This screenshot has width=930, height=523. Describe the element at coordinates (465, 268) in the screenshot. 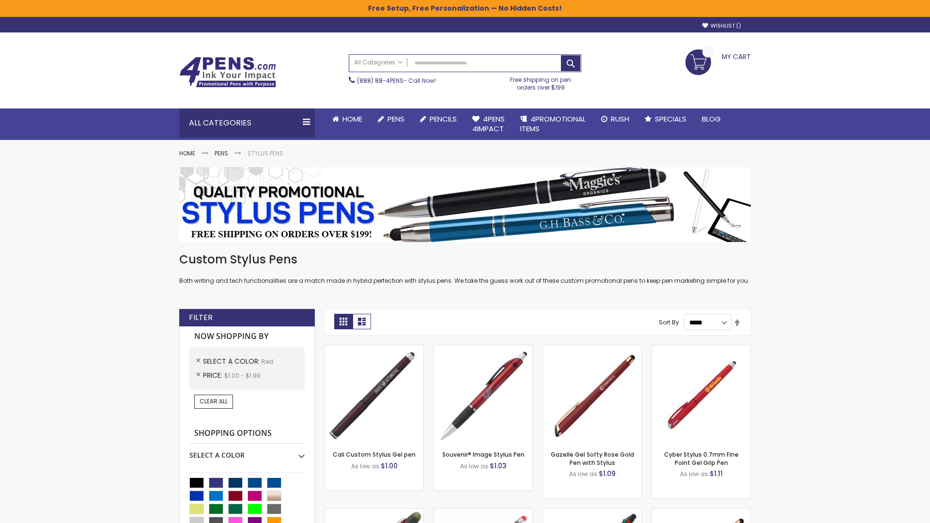

I see `div: Both writing and tech functionalities are a match made in hybrid perfection with stylus pens. We ...` at that location.